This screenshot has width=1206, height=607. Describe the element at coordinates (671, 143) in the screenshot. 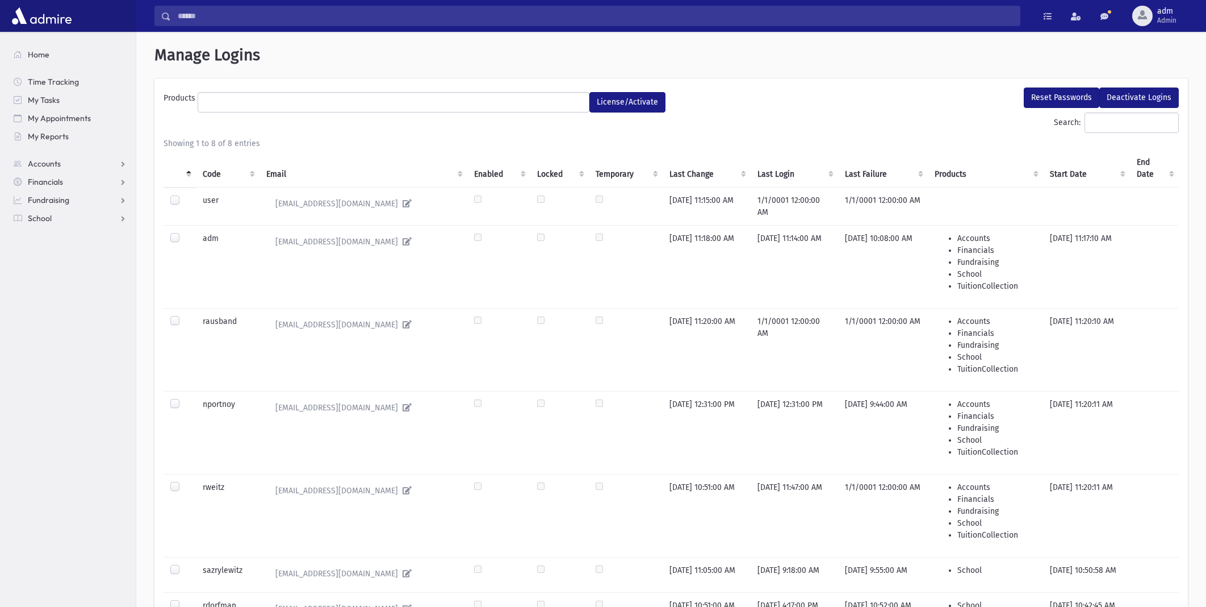

I see `div: Showing 1 to 8 of 8 entries` at that location.